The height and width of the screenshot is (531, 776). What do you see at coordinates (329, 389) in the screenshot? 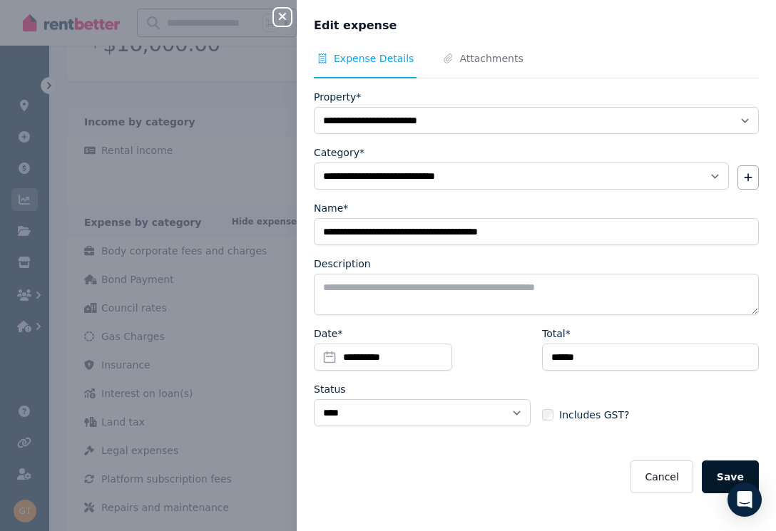
I see `label: Status` at bounding box center [329, 389].